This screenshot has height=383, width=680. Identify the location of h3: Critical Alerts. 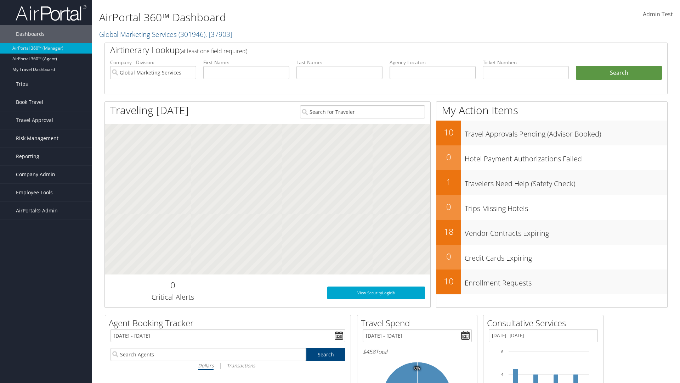
(172, 297).